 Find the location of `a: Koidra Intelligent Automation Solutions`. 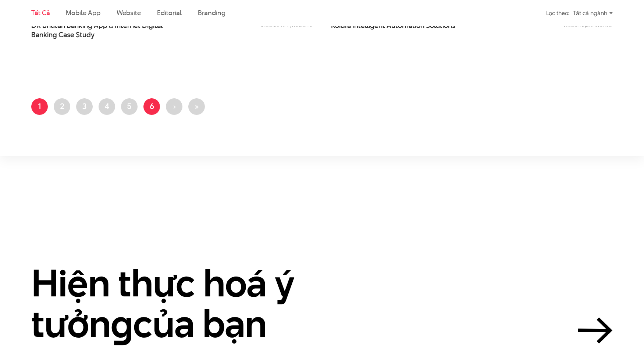

a: Koidra Intelligent Automation Solutions is located at coordinates (405, 30).